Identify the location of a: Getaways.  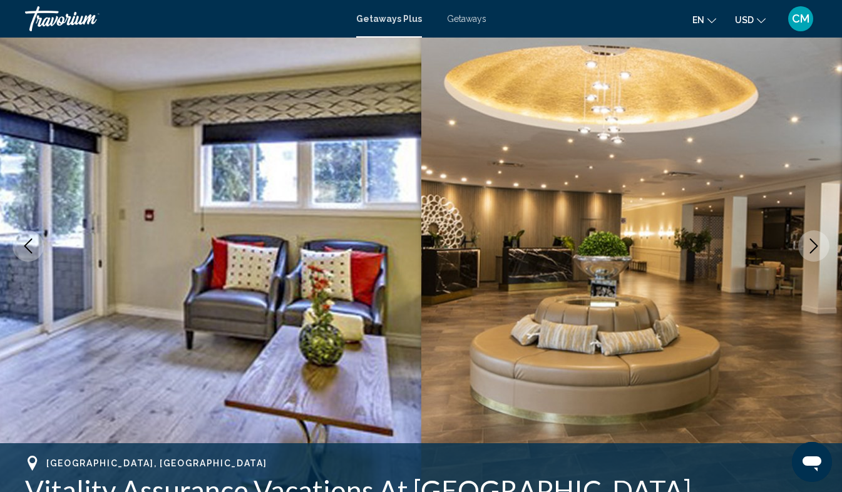
(467, 19).